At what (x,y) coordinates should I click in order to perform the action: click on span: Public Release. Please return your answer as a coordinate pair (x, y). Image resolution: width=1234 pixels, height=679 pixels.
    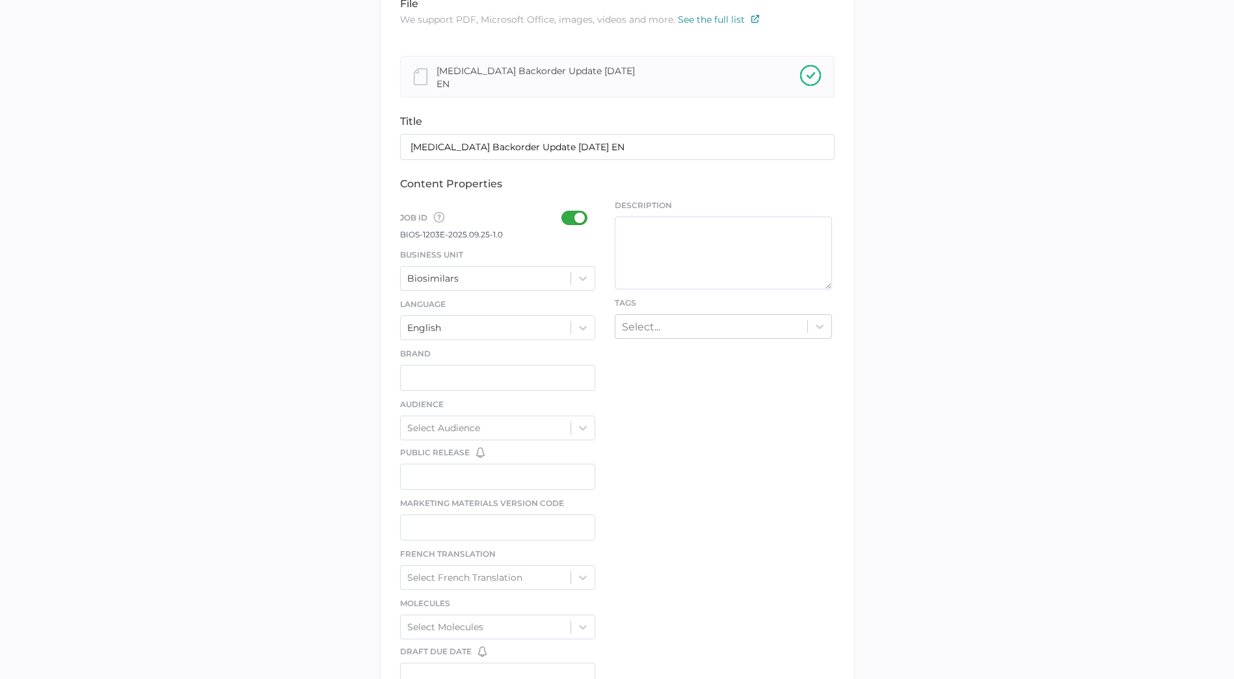
    Looking at the image, I should click on (434, 453).